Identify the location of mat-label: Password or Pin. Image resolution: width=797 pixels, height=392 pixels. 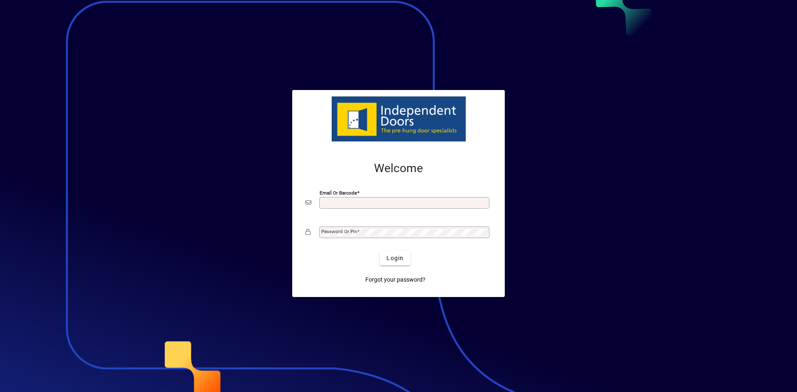
(339, 232).